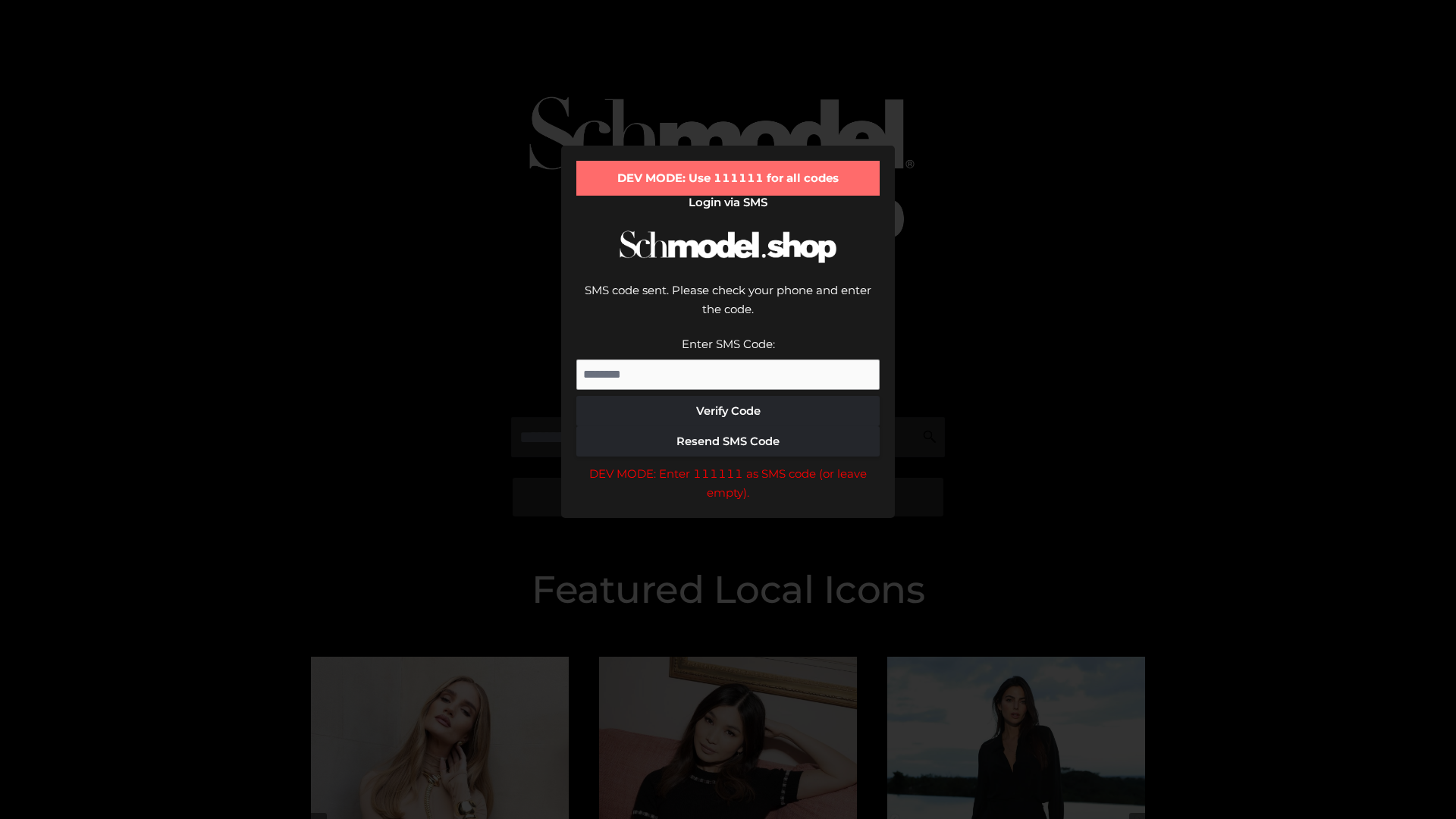 This screenshot has width=1456, height=819. I want to click on button: Resend SMS Code, so click(728, 442).